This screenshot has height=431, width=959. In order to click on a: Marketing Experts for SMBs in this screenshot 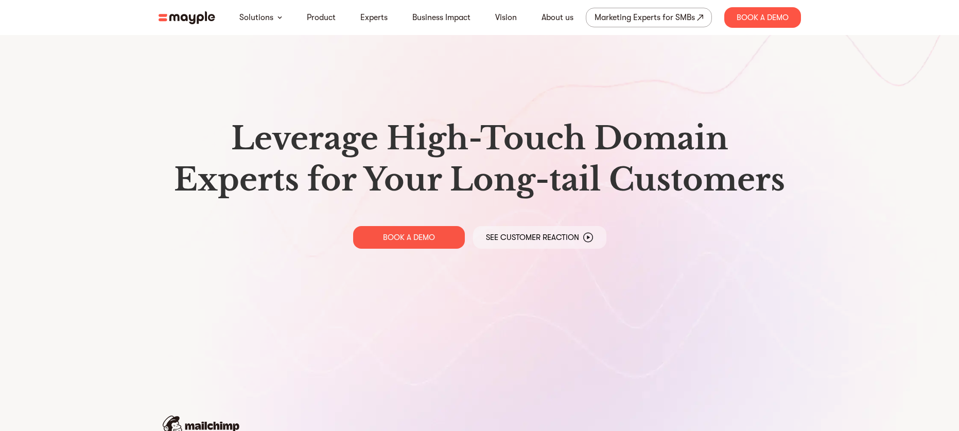, I will do `click(649, 18)`.